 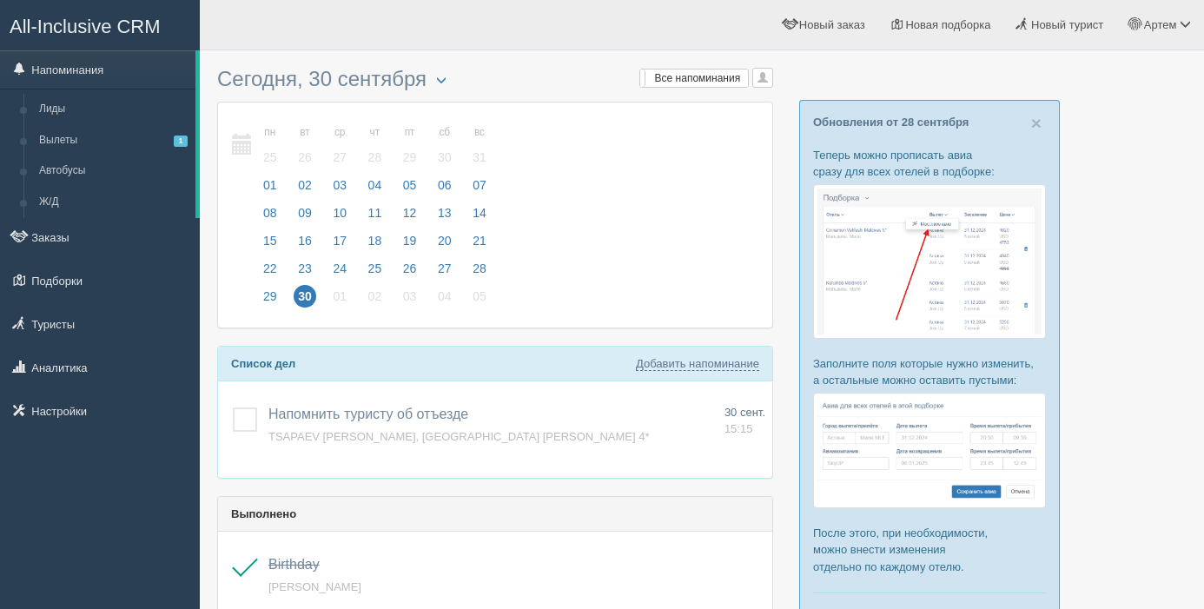 What do you see at coordinates (100, 24) in the screenshot?
I see `a: All-Inclusive CRM` at bounding box center [100, 24].